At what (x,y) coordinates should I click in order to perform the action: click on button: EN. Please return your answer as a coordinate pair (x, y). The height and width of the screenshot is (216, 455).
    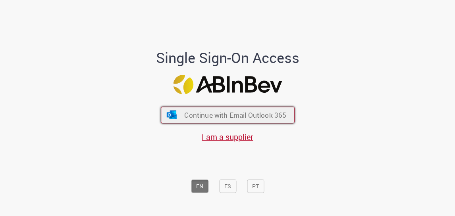
    Looking at the image, I should click on (200, 187).